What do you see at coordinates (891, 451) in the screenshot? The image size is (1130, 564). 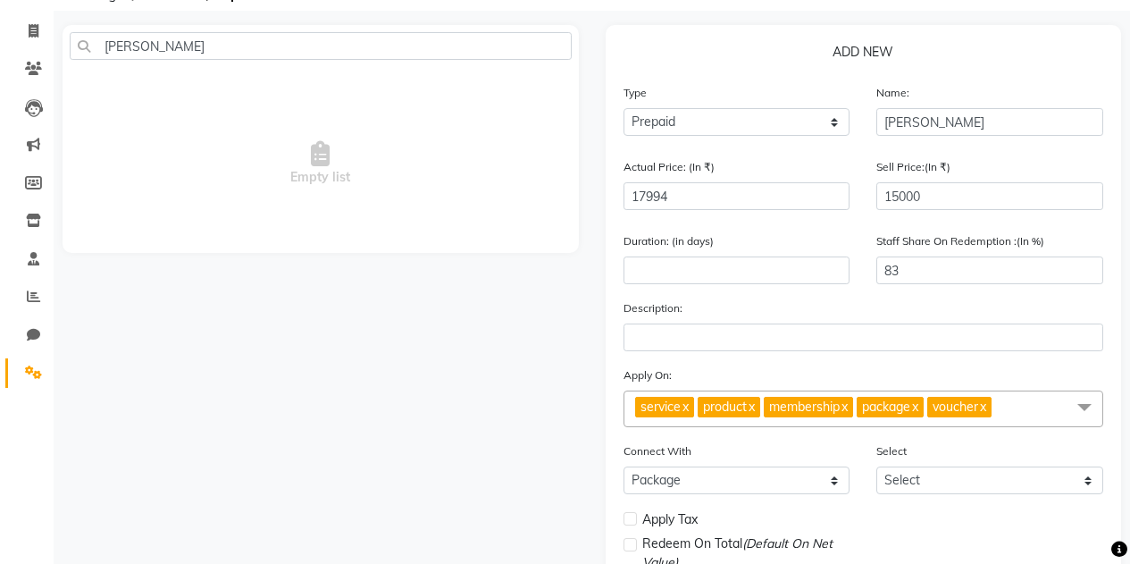 I see `label: Select` at bounding box center [891, 451].